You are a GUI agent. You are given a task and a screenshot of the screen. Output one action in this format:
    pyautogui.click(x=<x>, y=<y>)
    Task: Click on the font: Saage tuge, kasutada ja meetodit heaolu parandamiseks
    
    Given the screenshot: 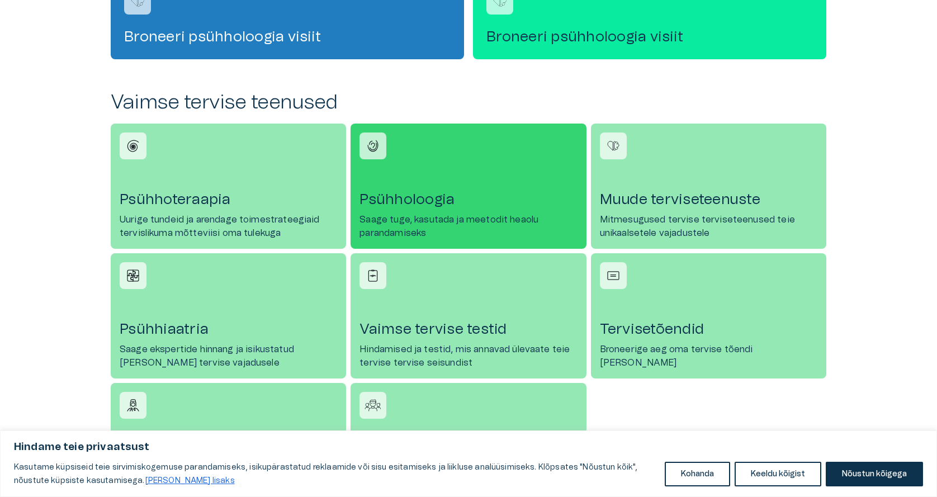 What is the action you would take?
    pyautogui.click(x=449, y=226)
    